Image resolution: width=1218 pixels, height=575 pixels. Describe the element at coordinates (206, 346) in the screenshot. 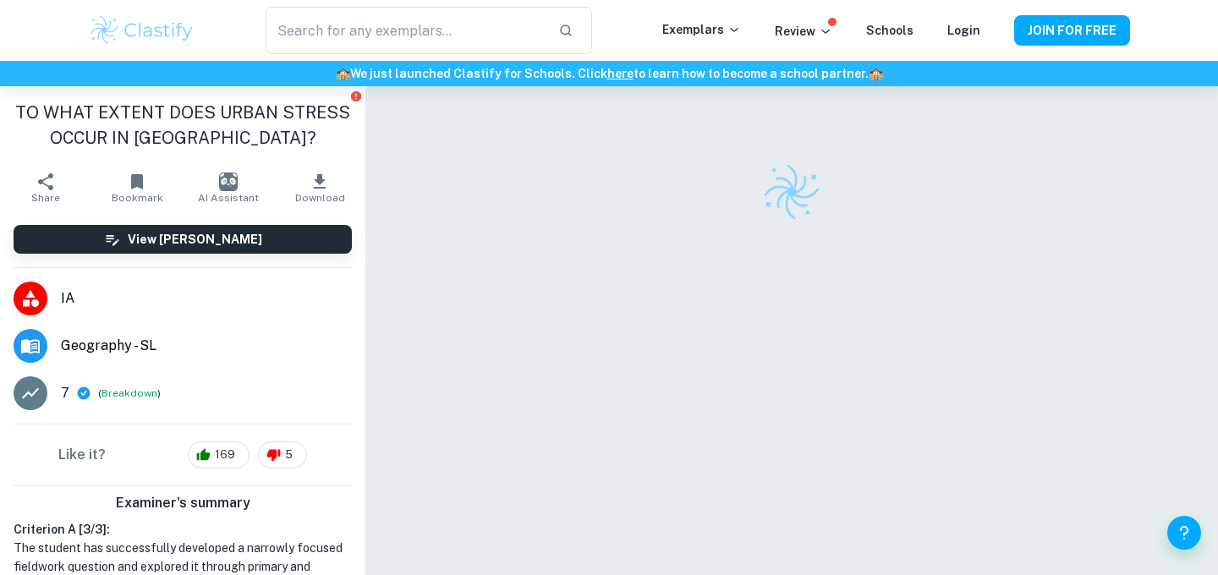

I see `span: Geography - SL` at that location.